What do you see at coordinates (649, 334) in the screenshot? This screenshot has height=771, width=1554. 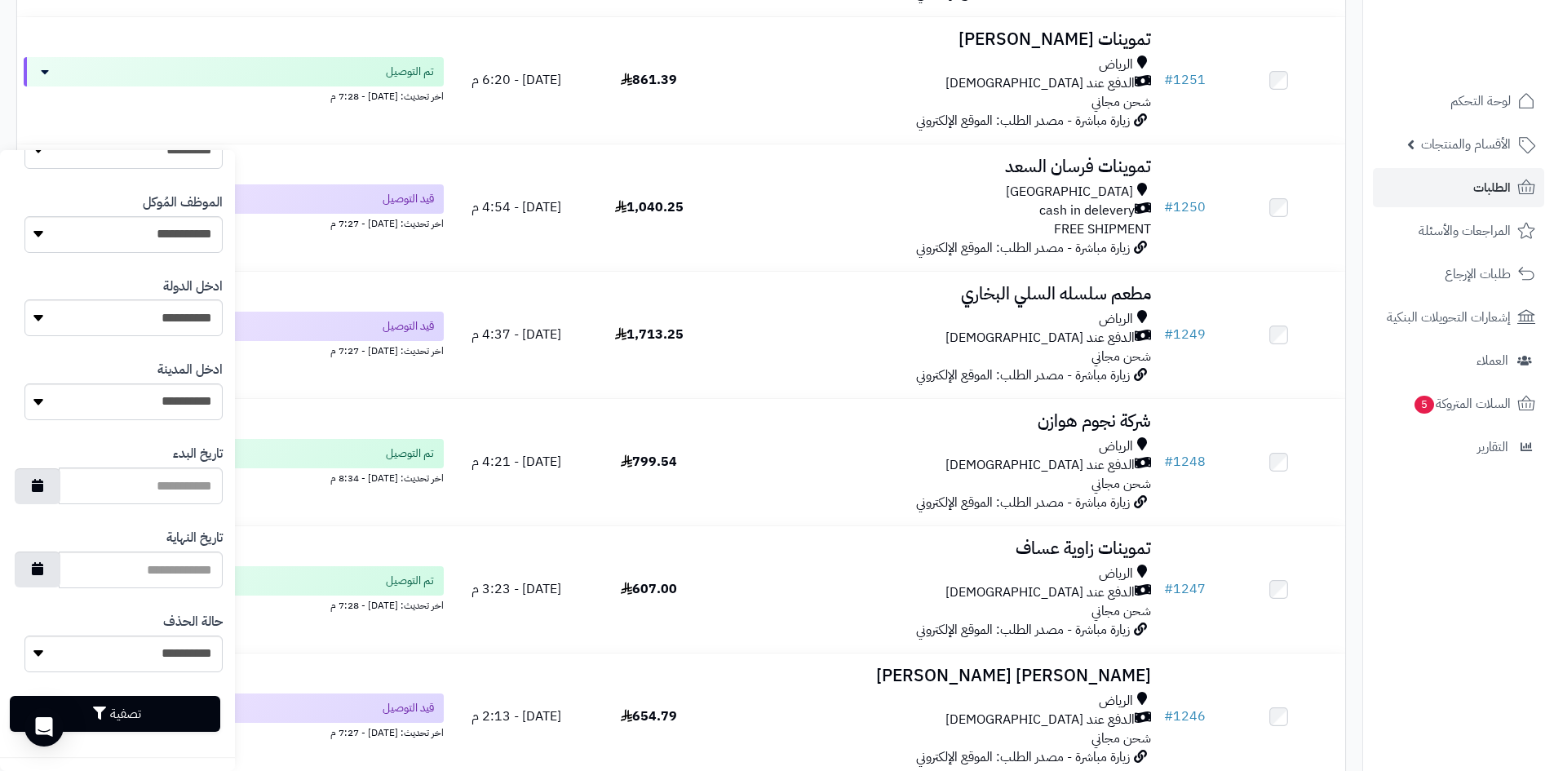 I see `span: 1,713.25` at bounding box center [649, 334].